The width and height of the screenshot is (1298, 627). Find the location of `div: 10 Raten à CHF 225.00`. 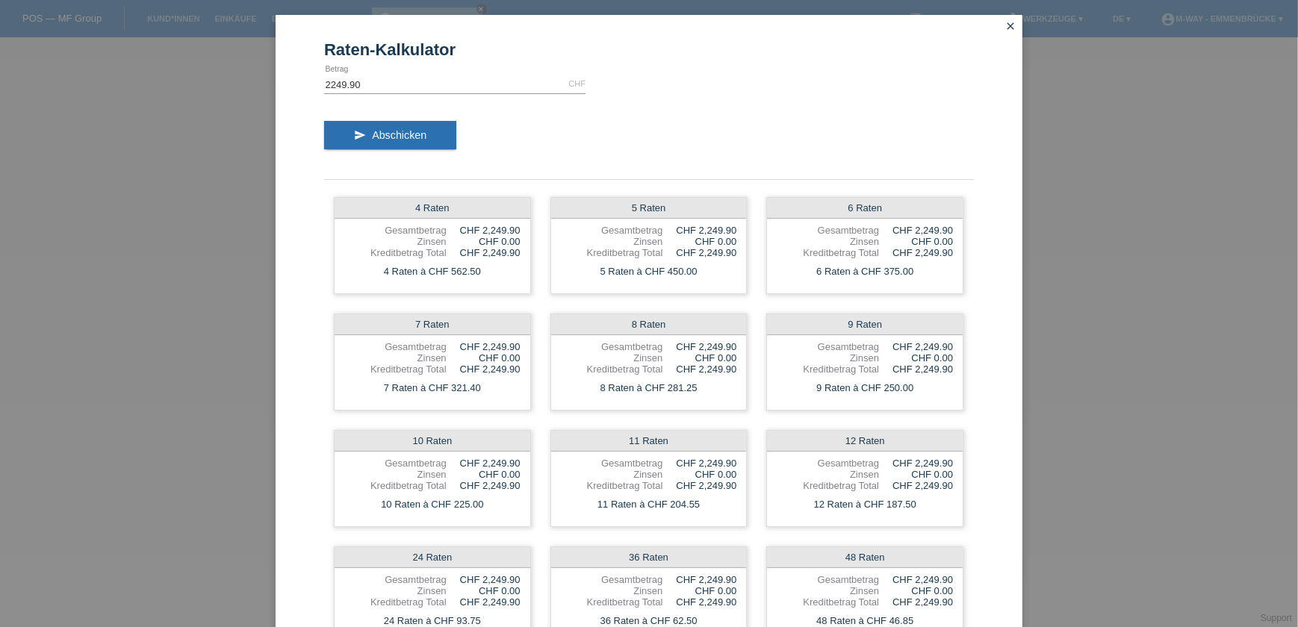

div: 10 Raten à CHF 225.00 is located at coordinates (432, 505).